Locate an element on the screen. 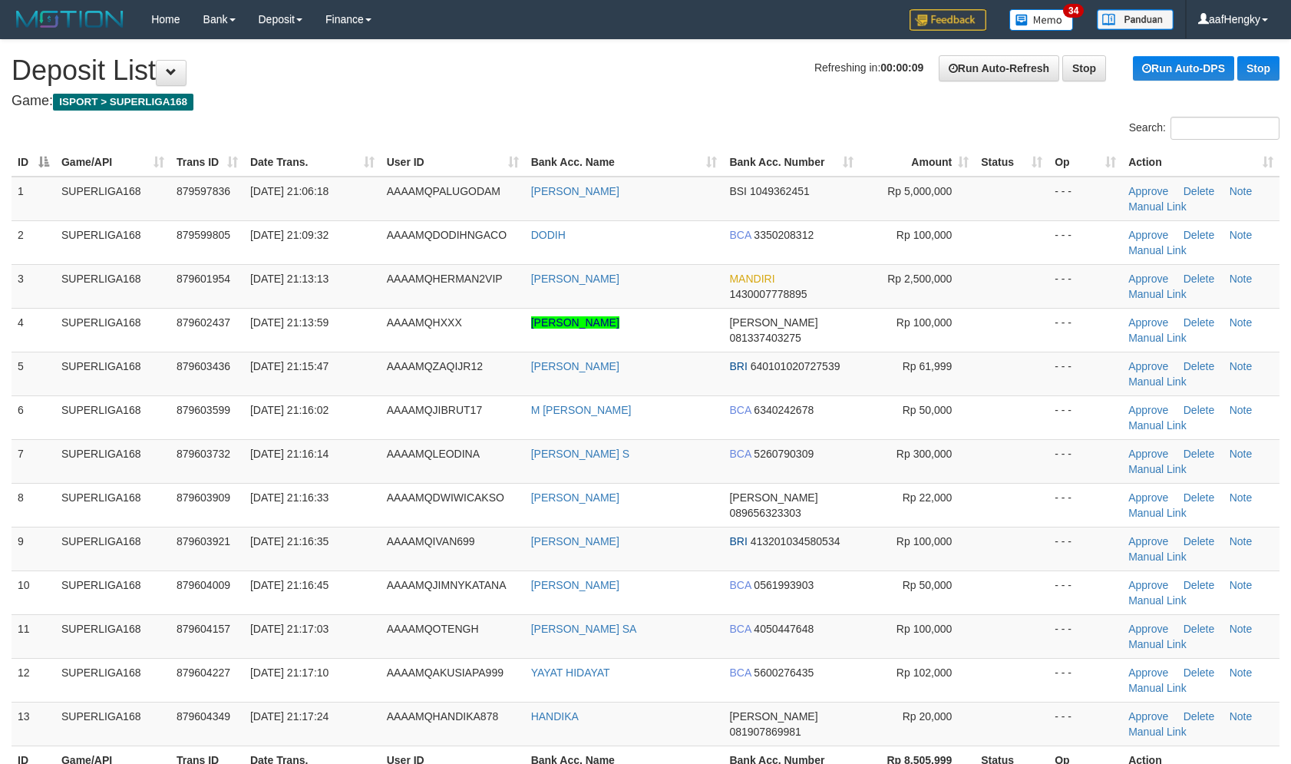 The image size is (1291, 764). span: 879603921 is located at coordinates (203, 541).